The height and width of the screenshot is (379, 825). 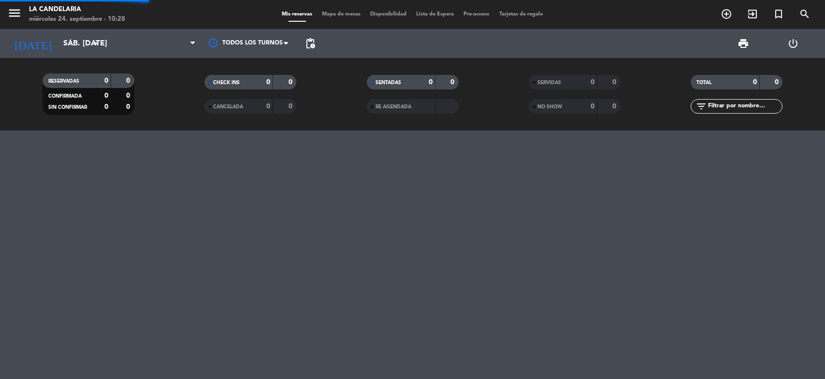 I want to click on span: Mis reservas, so click(x=297, y=14).